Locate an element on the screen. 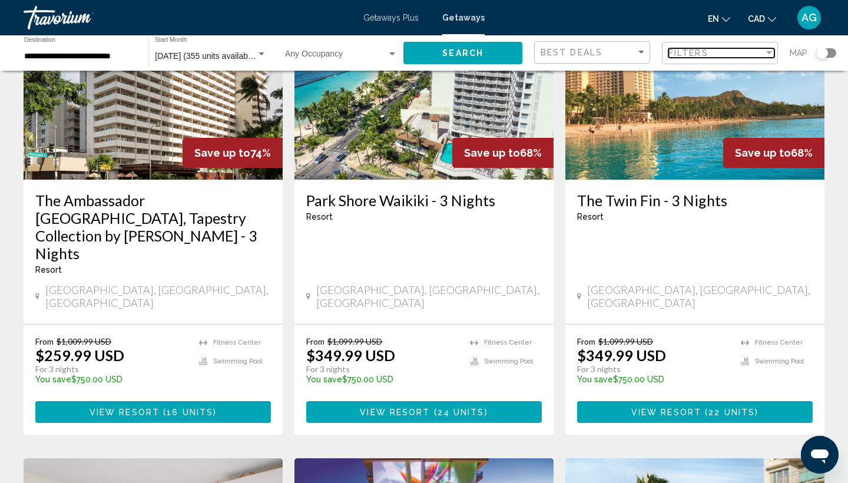 The width and height of the screenshot is (848, 483). button: View Resort(22 units) is located at coordinates (695, 412).